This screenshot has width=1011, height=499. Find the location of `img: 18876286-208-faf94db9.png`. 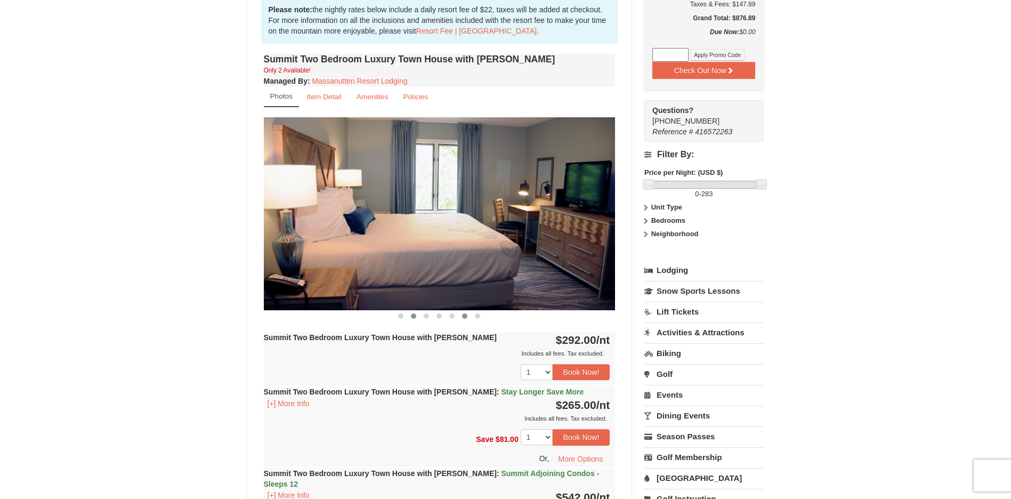

img: 18876286-208-faf94db9.png is located at coordinates (439, 213).